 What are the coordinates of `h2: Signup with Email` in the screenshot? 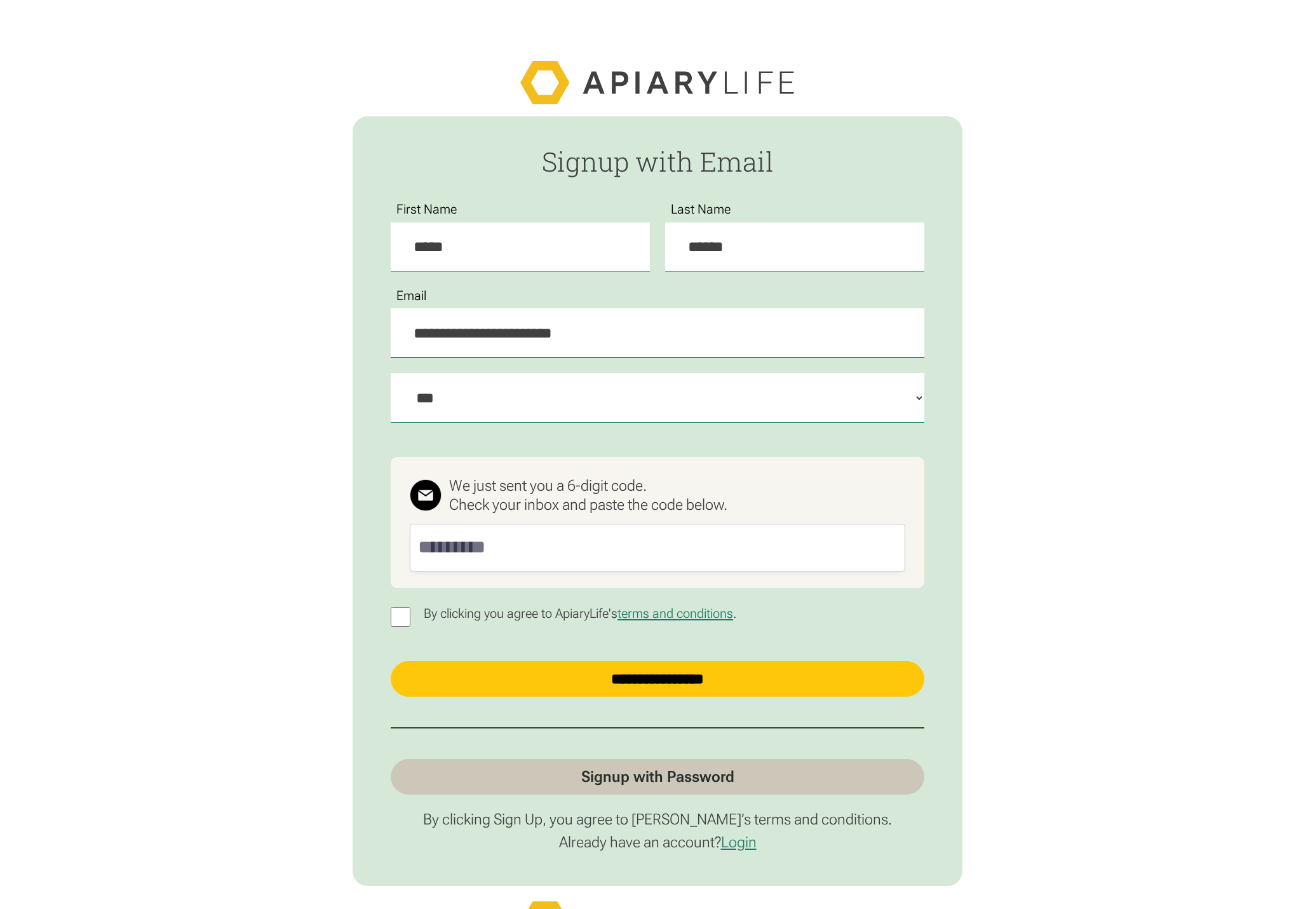 It's located at (658, 161).